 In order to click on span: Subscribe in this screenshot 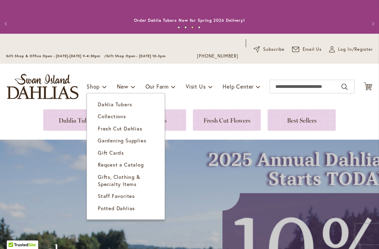, I will do `click(274, 49)`.